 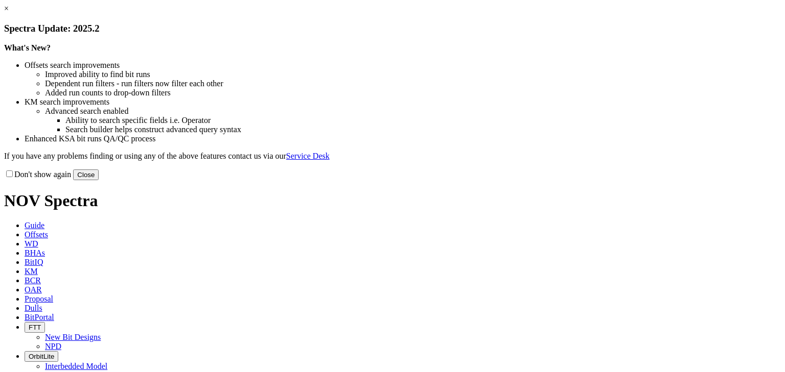 What do you see at coordinates (37, 174) in the screenshot?
I see `label: Don't show again` at bounding box center [37, 174].